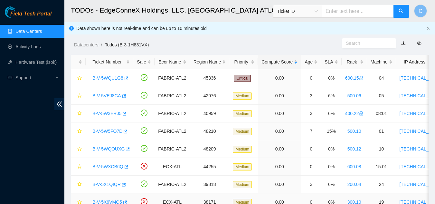 Image resolution: width=435 pixels, height=204 pixels. I want to click on td: 05, so click(381, 96).